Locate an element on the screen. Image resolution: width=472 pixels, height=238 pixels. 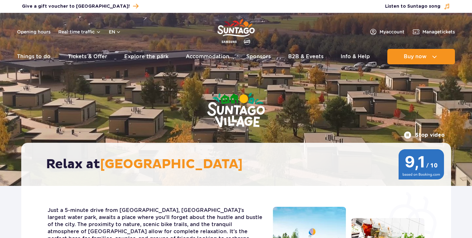
h2: Relax at is located at coordinates (239, 164).